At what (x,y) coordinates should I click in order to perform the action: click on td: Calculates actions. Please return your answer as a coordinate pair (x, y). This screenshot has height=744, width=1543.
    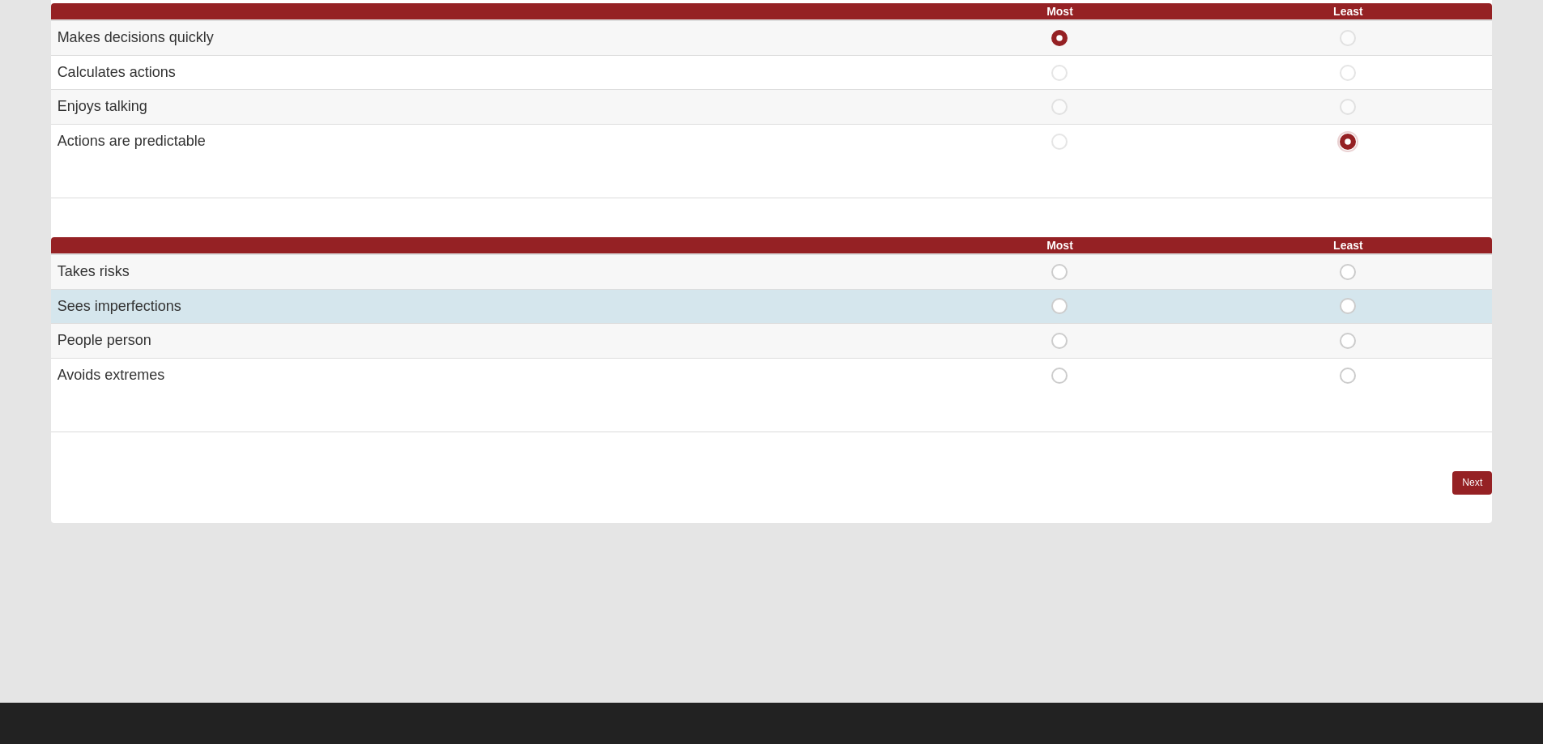
    Looking at the image, I should click on (484, 72).